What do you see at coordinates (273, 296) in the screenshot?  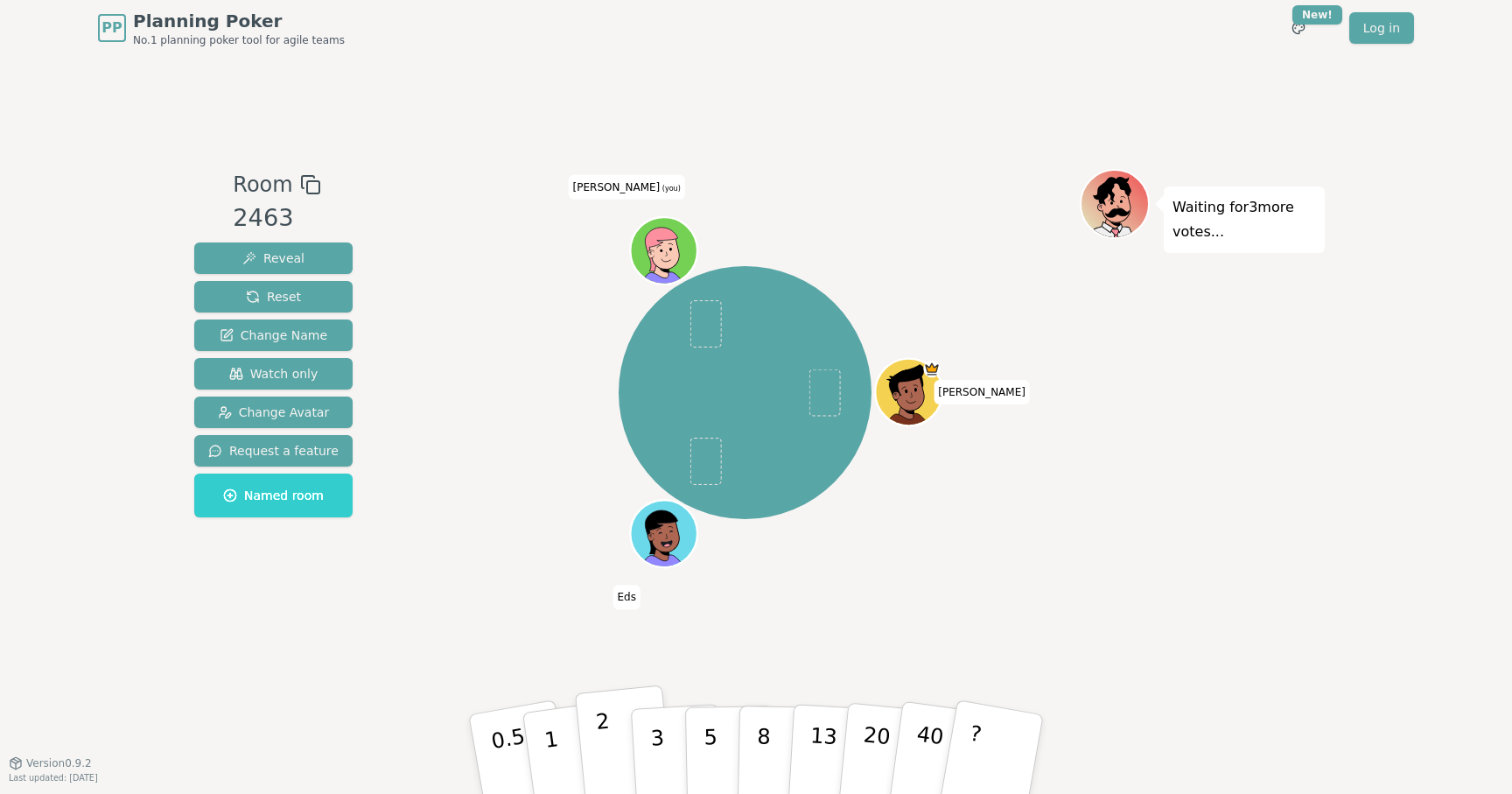 I see `button: Reset` at bounding box center [273, 296].